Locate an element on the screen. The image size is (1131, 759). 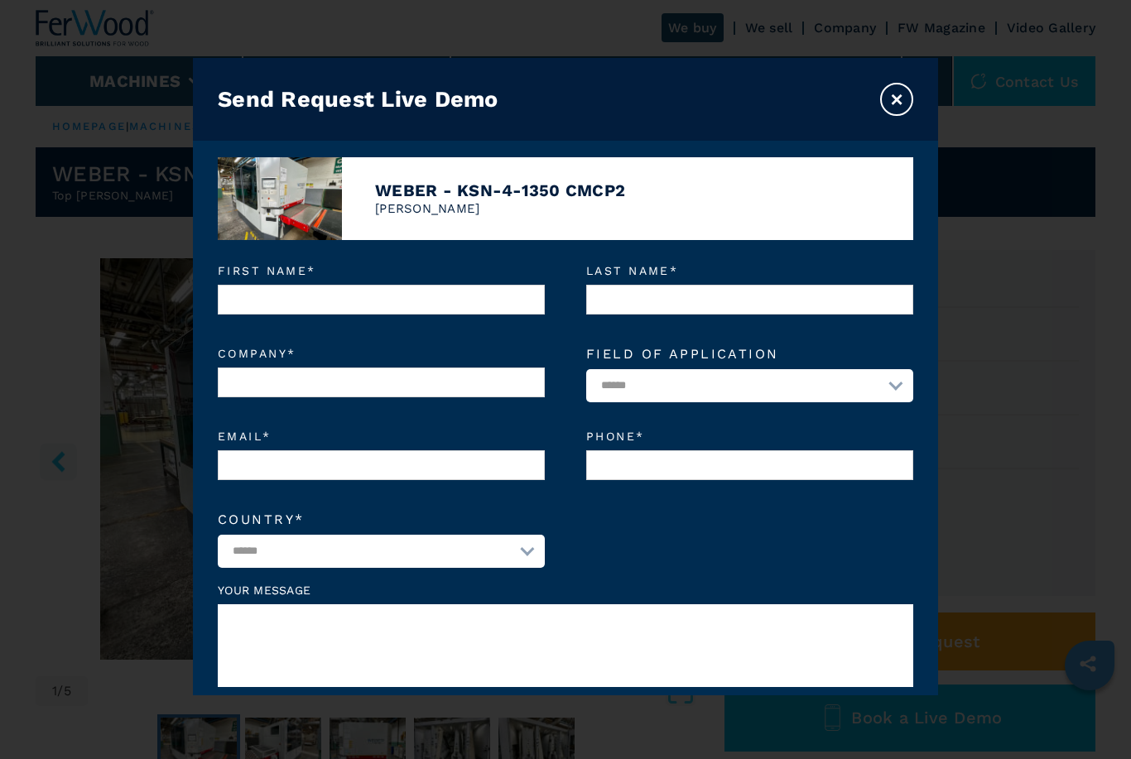
input: Email* is located at coordinates (381, 465).